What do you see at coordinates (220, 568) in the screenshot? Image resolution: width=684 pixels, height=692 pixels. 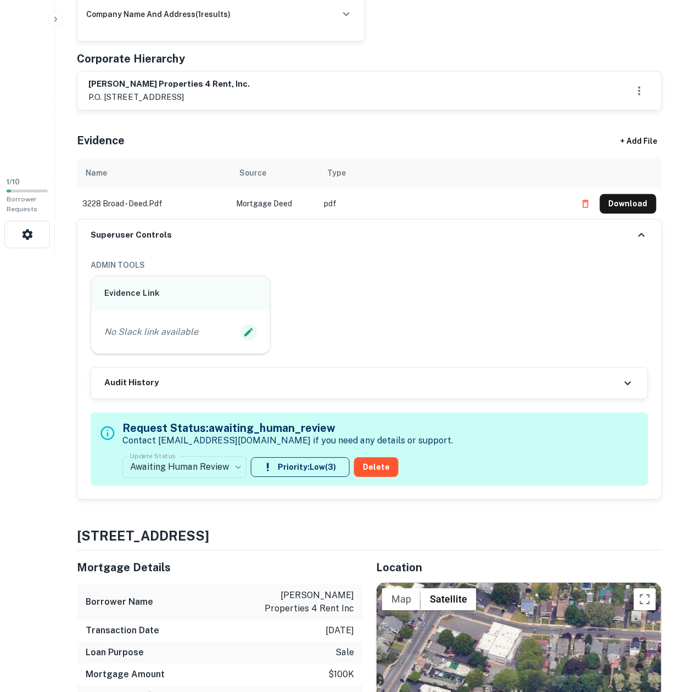 I see `h5: Mortgage Details` at bounding box center [220, 568].